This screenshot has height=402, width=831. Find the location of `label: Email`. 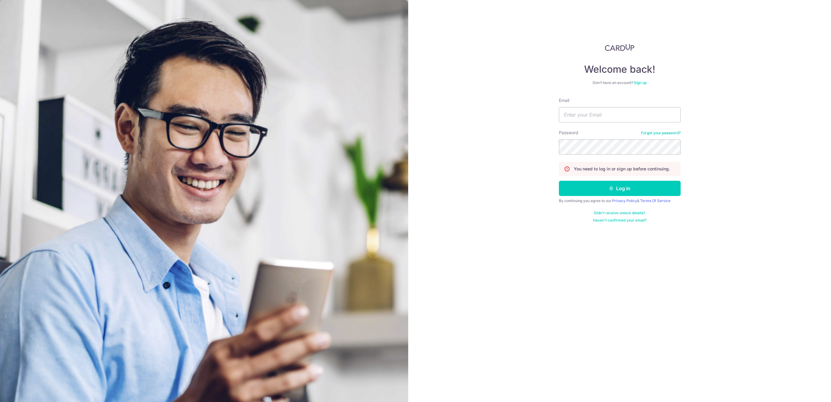

label: Email is located at coordinates (564, 101).